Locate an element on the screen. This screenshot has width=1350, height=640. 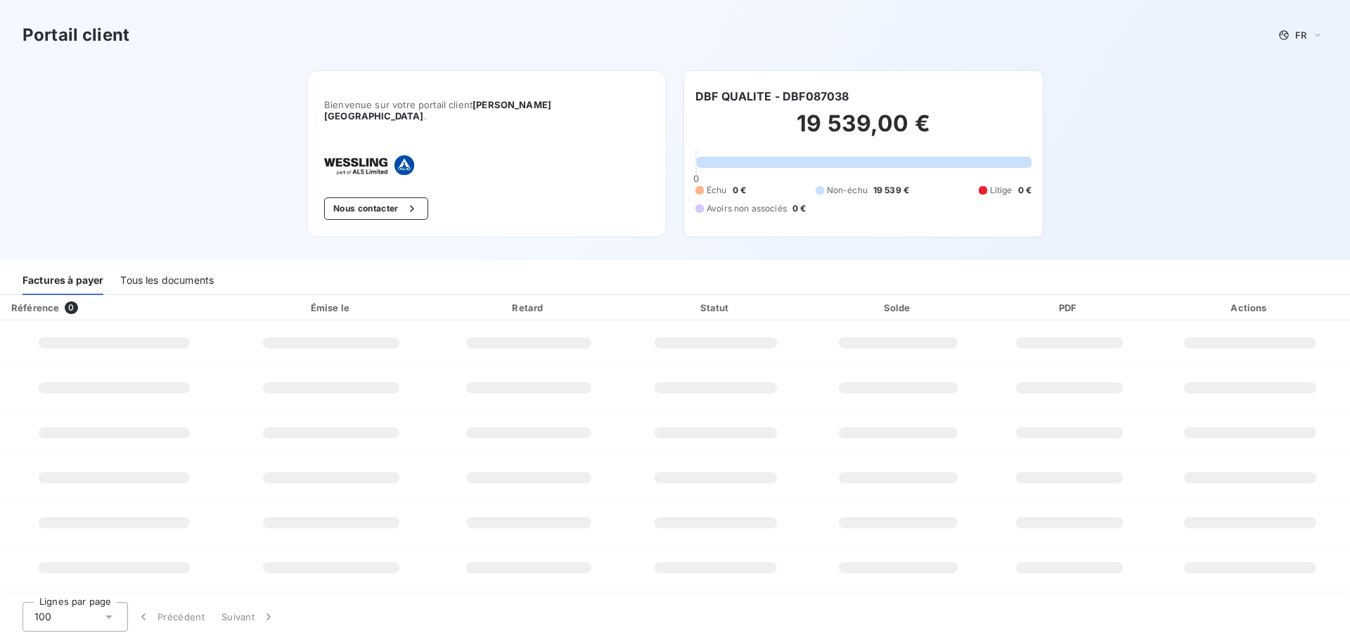
span: Bienvenue sur votre portail client . is located at coordinates (486, 110).